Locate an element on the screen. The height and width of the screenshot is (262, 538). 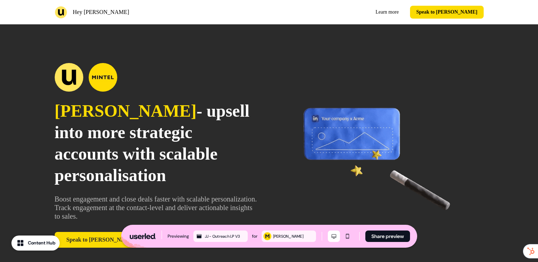
button: Desktop mode is located at coordinates (334, 236).